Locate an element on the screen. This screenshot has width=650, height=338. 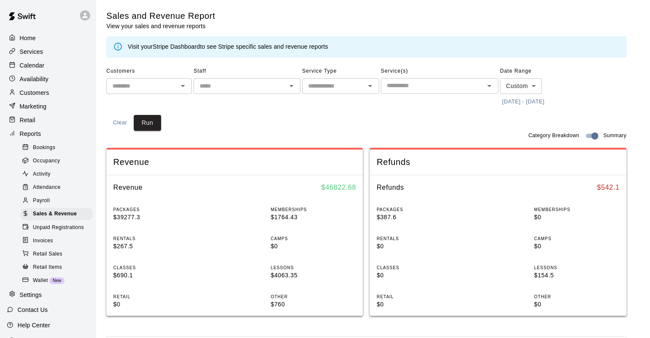
a: Payroll is located at coordinates (58, 201).